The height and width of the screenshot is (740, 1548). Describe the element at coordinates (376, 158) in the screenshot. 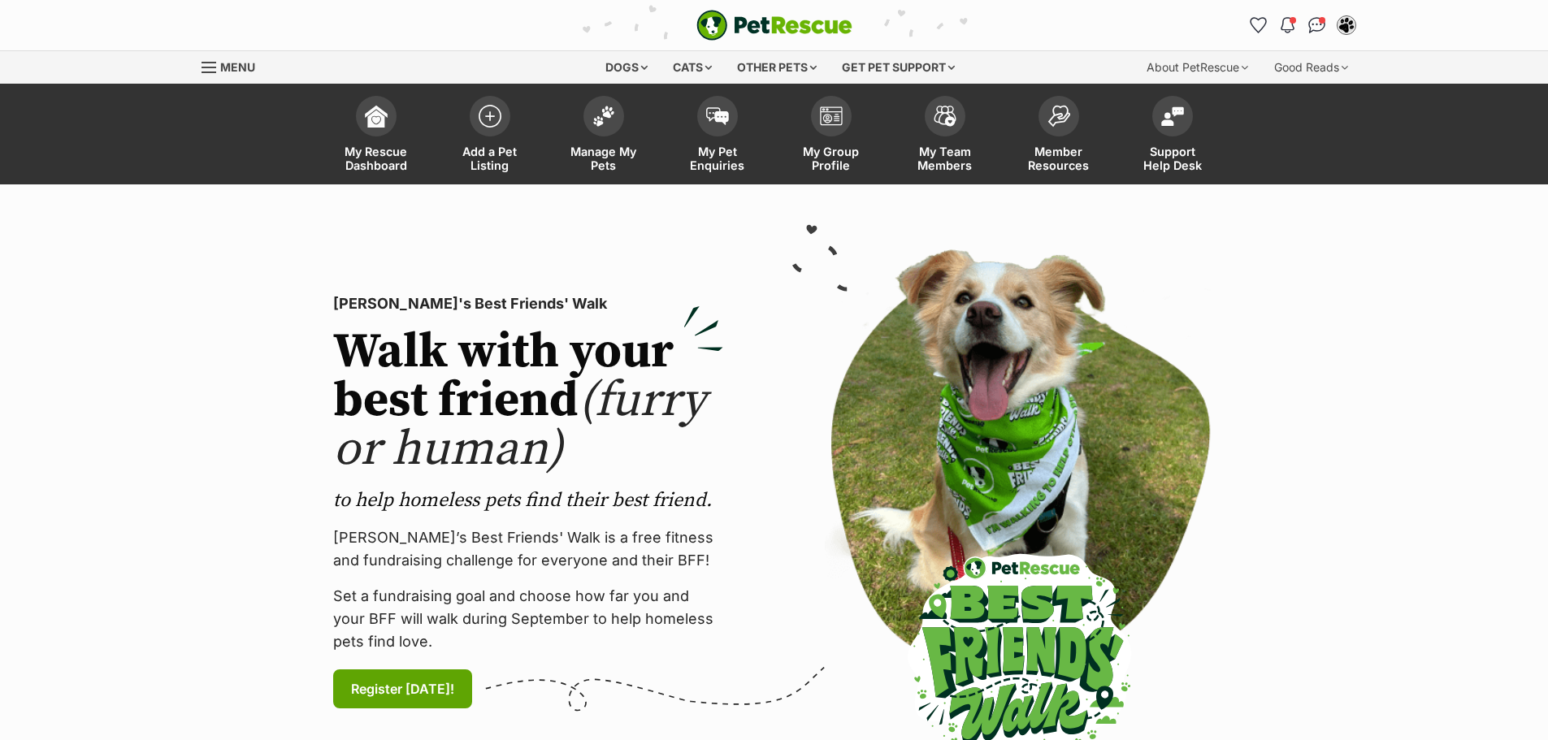

I see `span: My Rescue Dashboard` at that location.